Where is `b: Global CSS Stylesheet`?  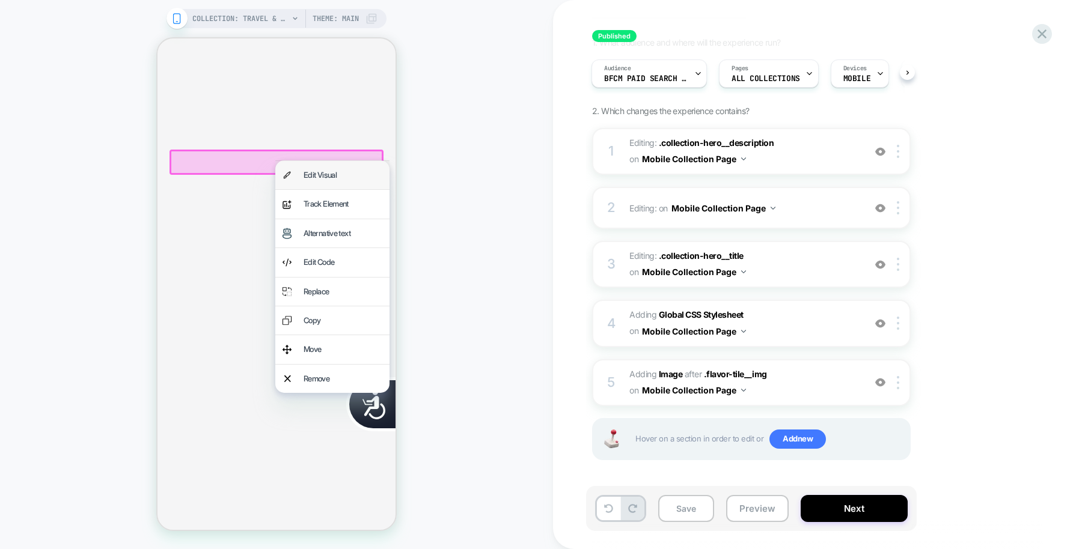 b: Global CSS Stylesheet is located at coordinates (701, 314).